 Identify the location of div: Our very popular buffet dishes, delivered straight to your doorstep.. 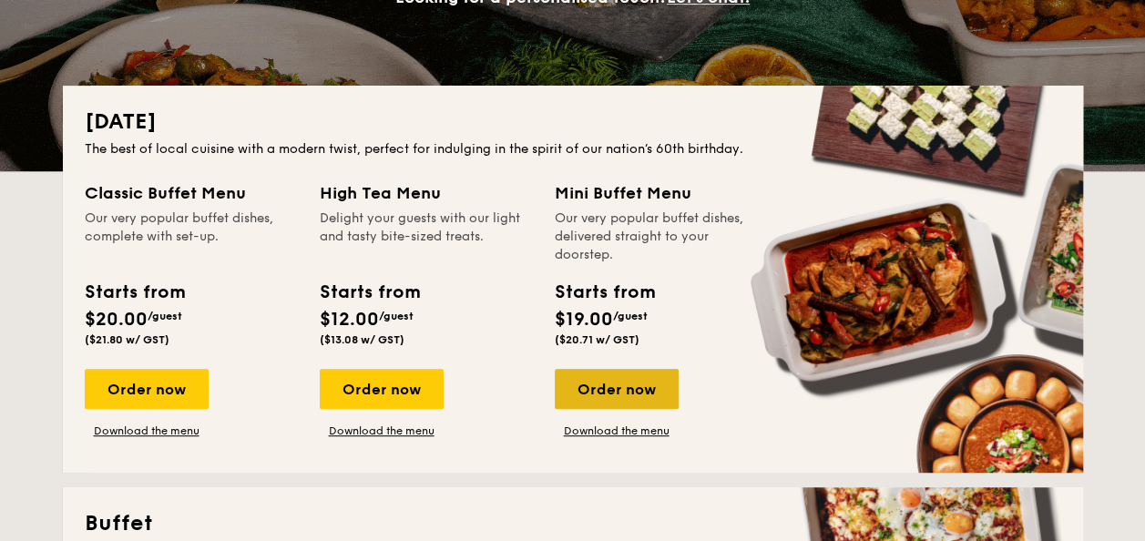
(661, 237).